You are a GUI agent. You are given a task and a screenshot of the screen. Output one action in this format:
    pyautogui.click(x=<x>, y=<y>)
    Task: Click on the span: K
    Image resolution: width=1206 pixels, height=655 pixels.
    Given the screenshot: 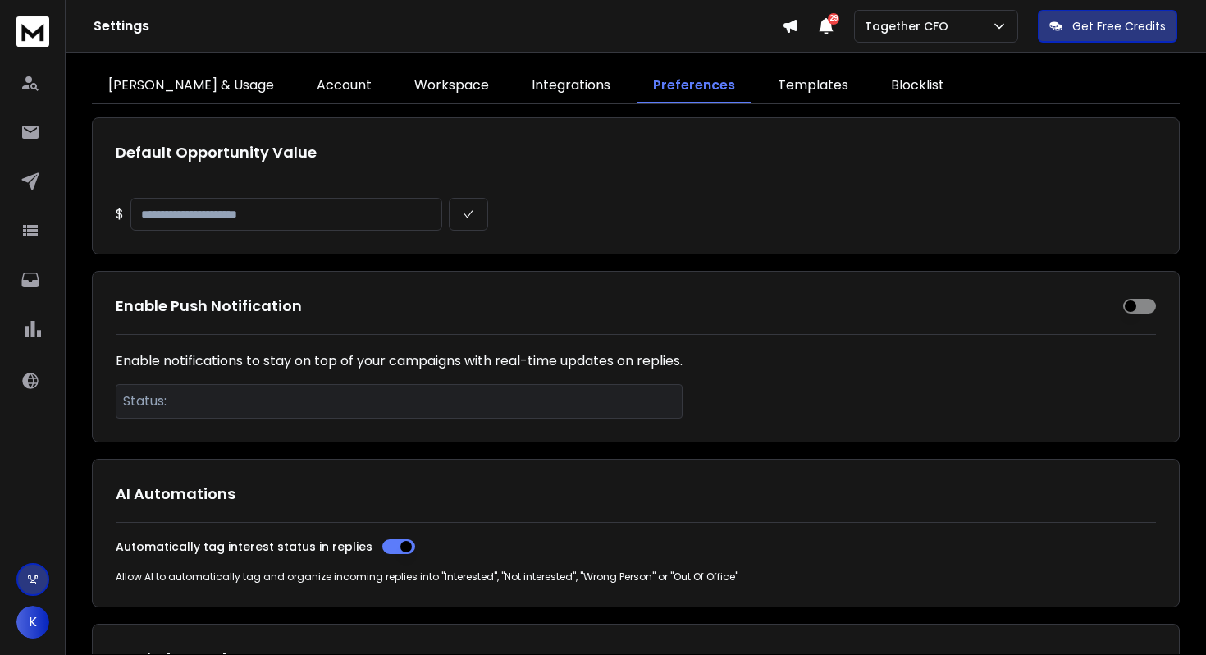 What is the action you would take?
    pyautogui.click(x=33, y=622)
    